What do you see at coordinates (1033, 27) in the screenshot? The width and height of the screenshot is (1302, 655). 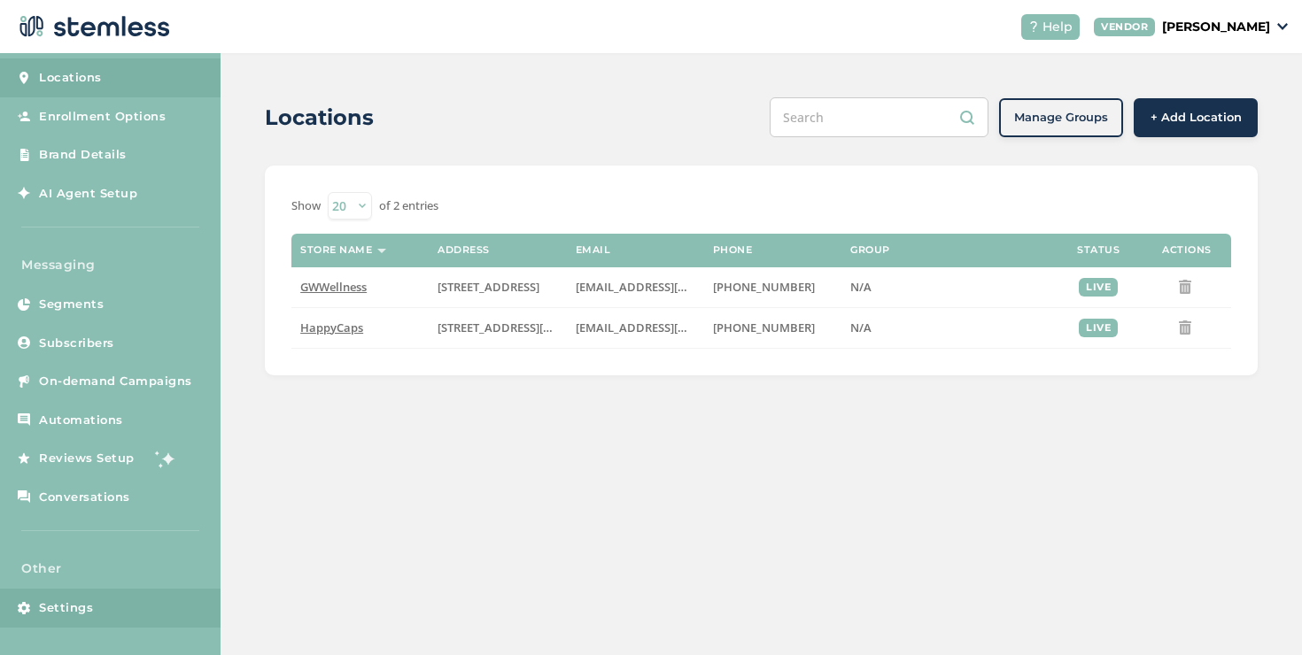 I see `img: icon-help-white-03924b79.svg` at bounding box center [1033, 27].